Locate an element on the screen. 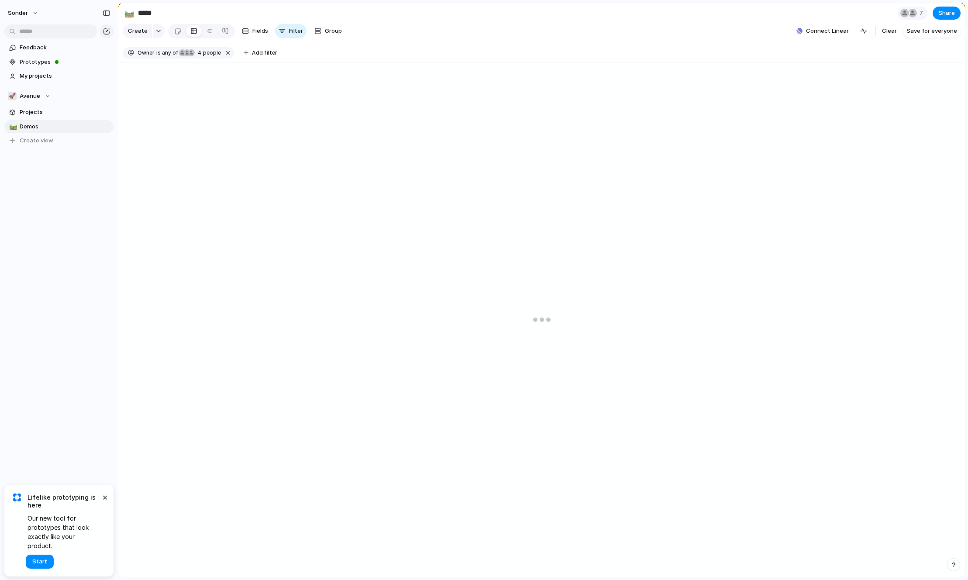  span: My projects is located at coordinates (65, 76).